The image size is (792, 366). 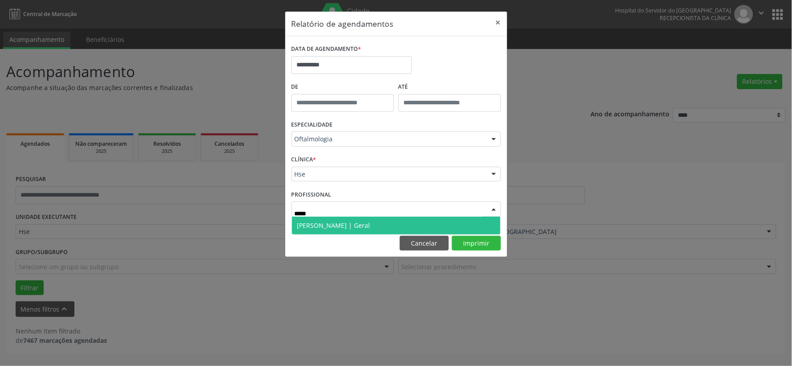 What do you see at coordinates (450, 87) in the screenshot?
I see `label: ATÉ` at bounding box center [450, 87].